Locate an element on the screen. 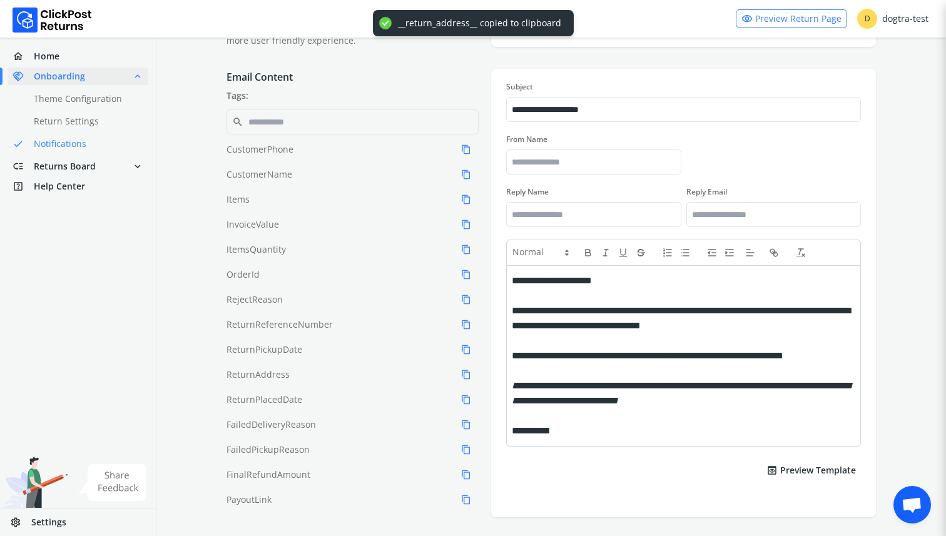  button: strike is located at coordinates (644, 253).